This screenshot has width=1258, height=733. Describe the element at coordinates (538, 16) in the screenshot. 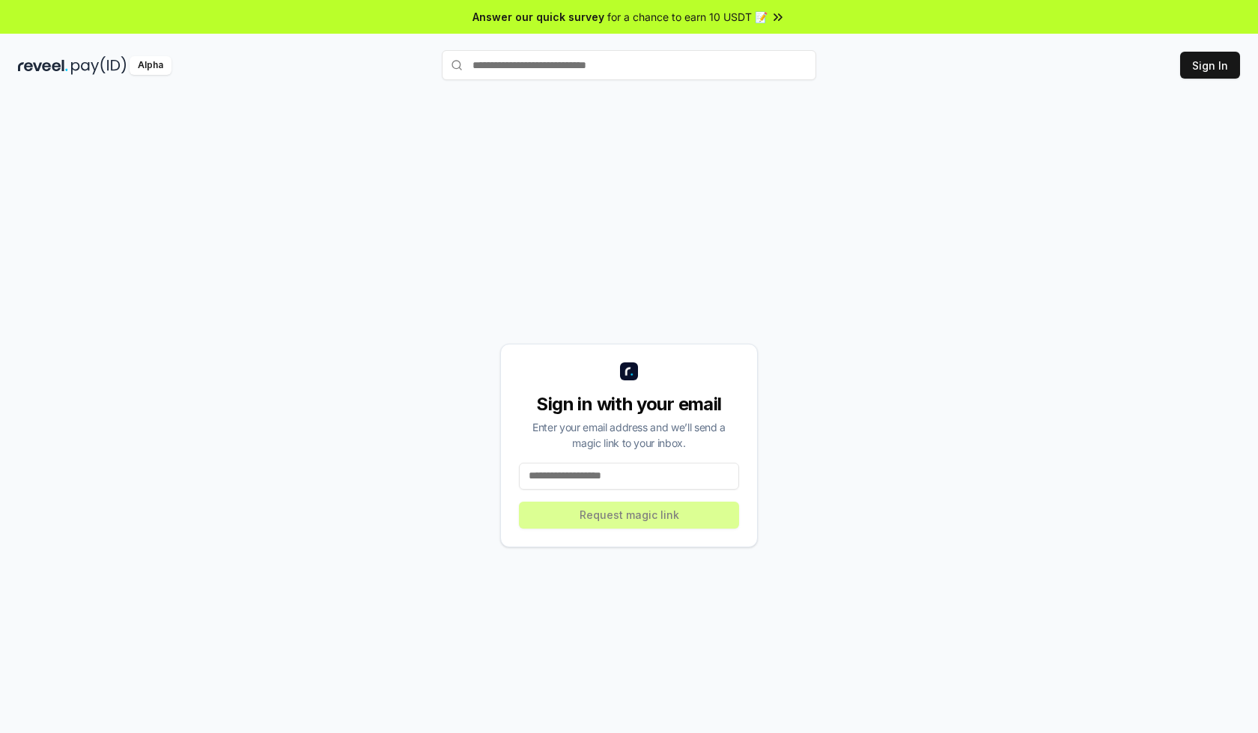

I see `span: Answer our quick survey` at that location.